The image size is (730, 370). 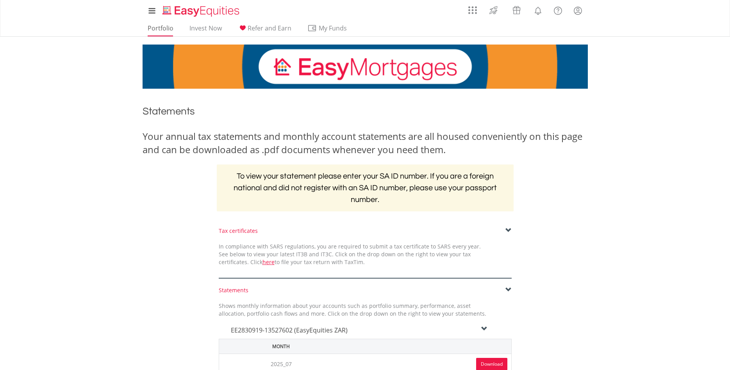 I want to click on div: Shows monthly information about your accounts such as portfolio summary, performance, asset alloc..., so click(x=352, y=310).